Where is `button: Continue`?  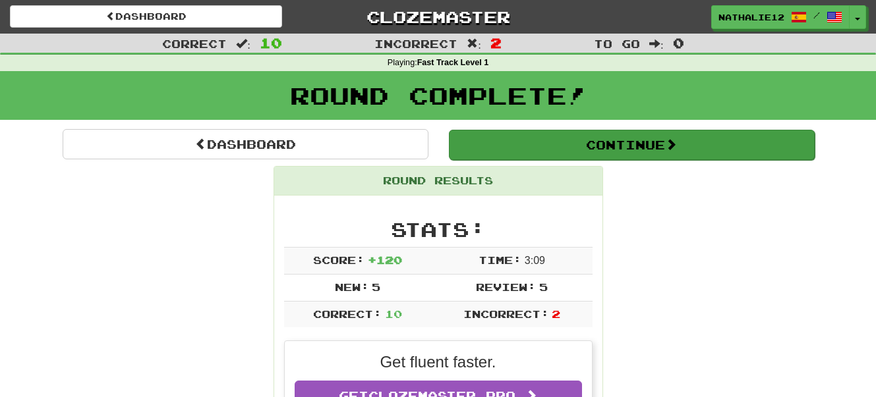
button: Continue is located at coordinates (631, 145).